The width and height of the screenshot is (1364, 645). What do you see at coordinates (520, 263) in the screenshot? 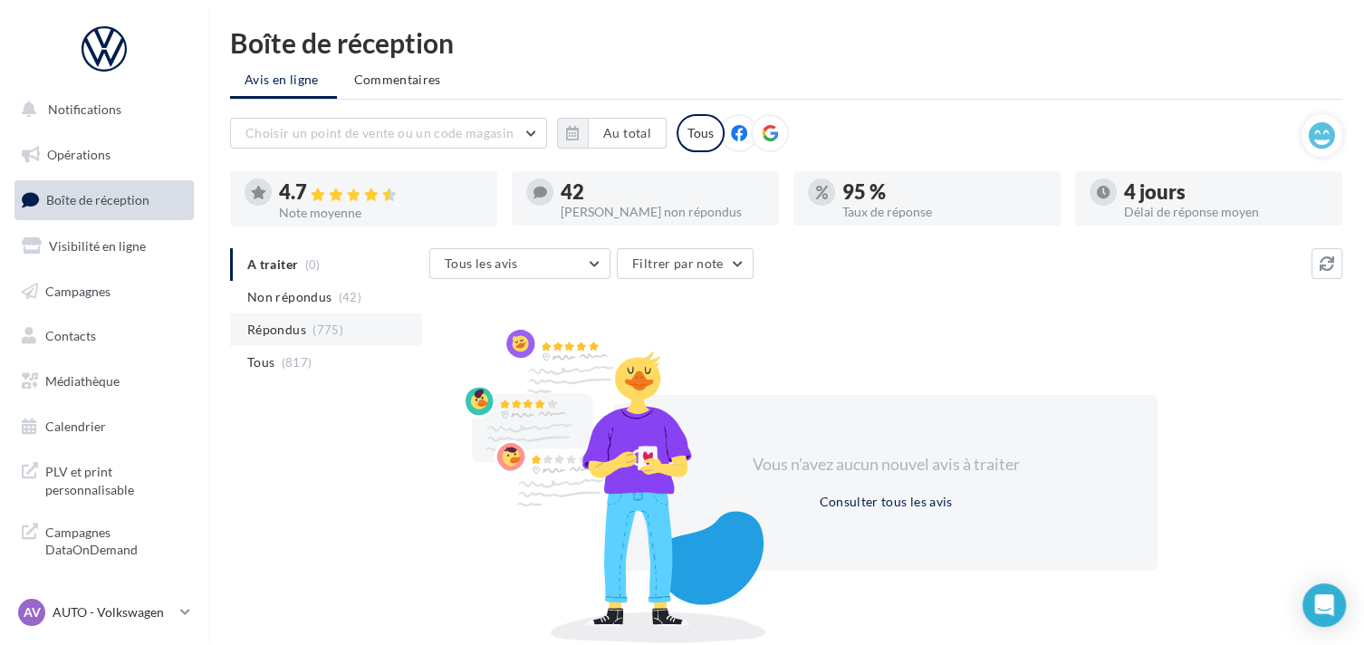
I see `button: Tous les avis` at bounding box center [520, 263].